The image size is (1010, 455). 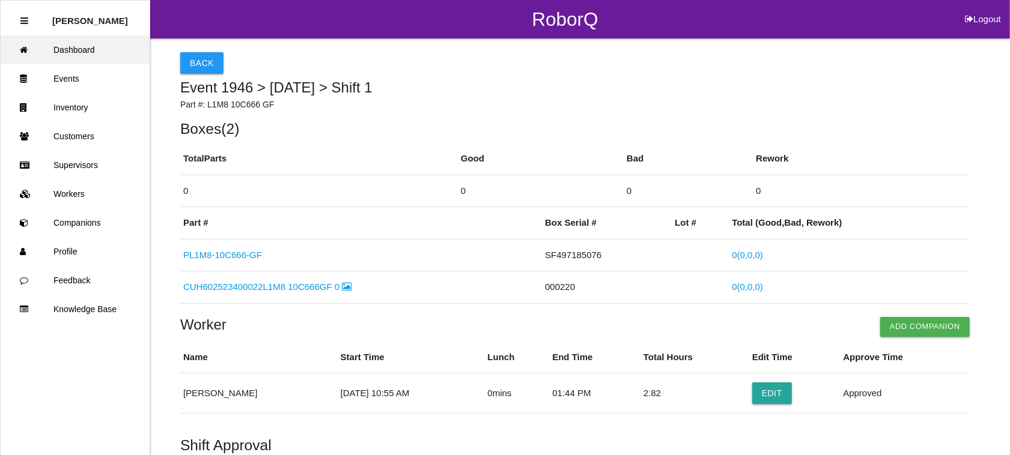 I want to click on a: Dashboard, so click(x=75, y=50).